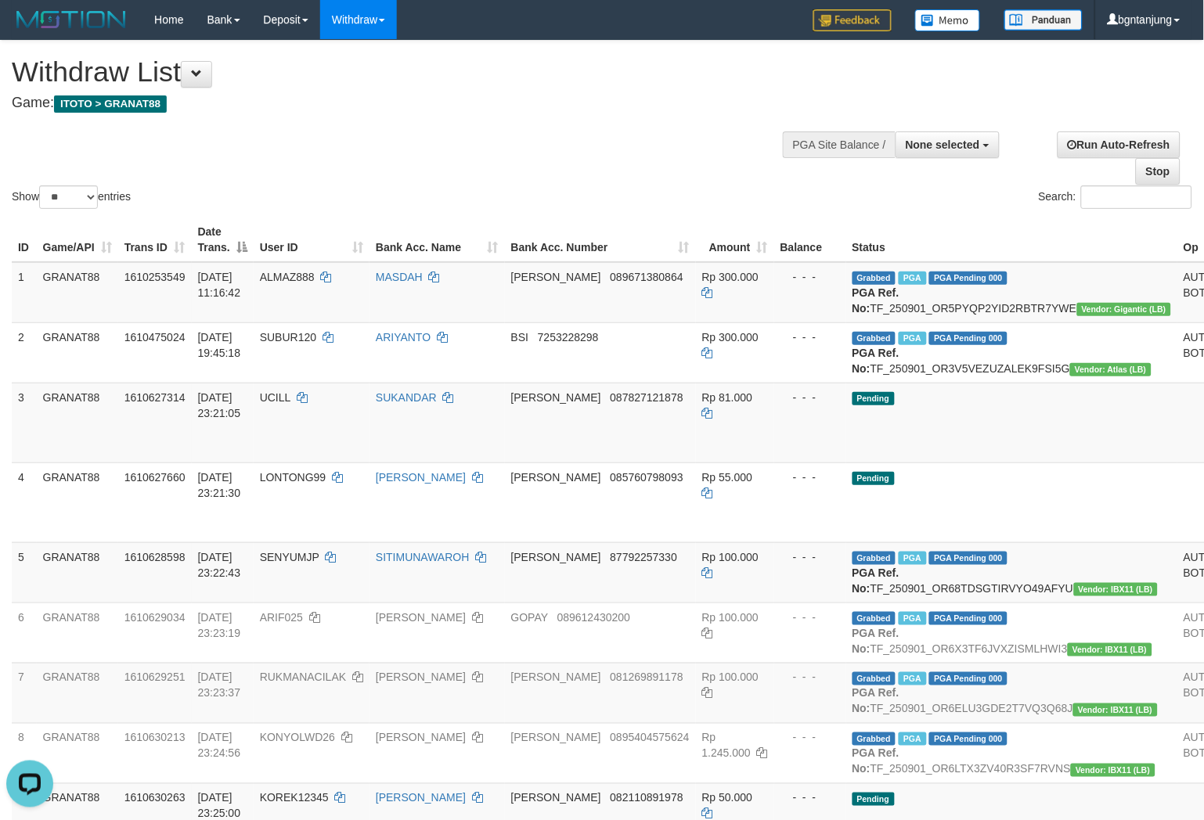 The image size is (1204, 820). Describe the element at coordinates (948, 20) in the screenshot. I see `img: Button%20Memo.svg` at that location.